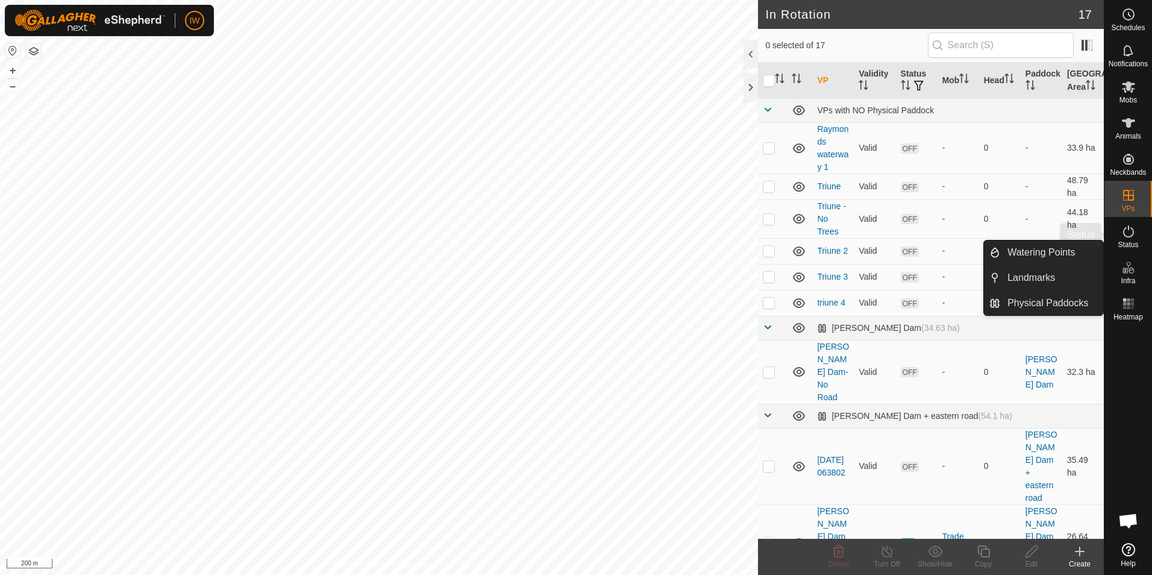 The width and height of the screenshot is (1152, 575). What do you see at coordinates (1031, 278) in the screenshot?
I see `span: Landmarks` at bounding box center [1031, 278].